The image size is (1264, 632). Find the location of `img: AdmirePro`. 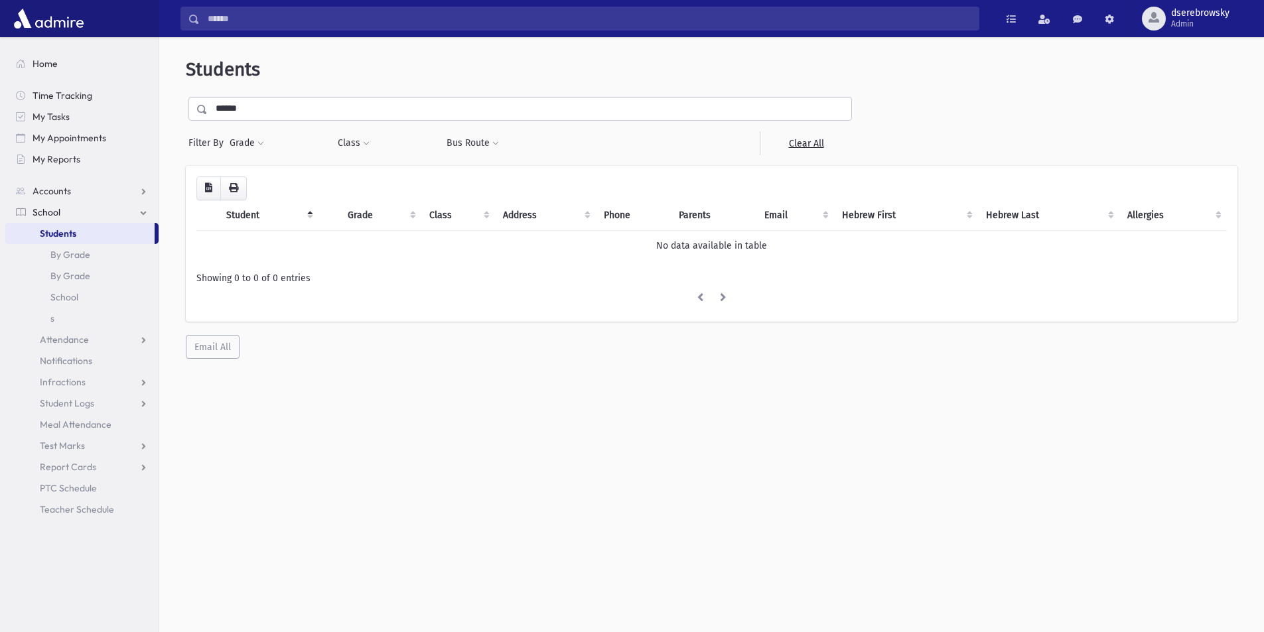

img: AdmirePro is located at coordinates (48, 19).